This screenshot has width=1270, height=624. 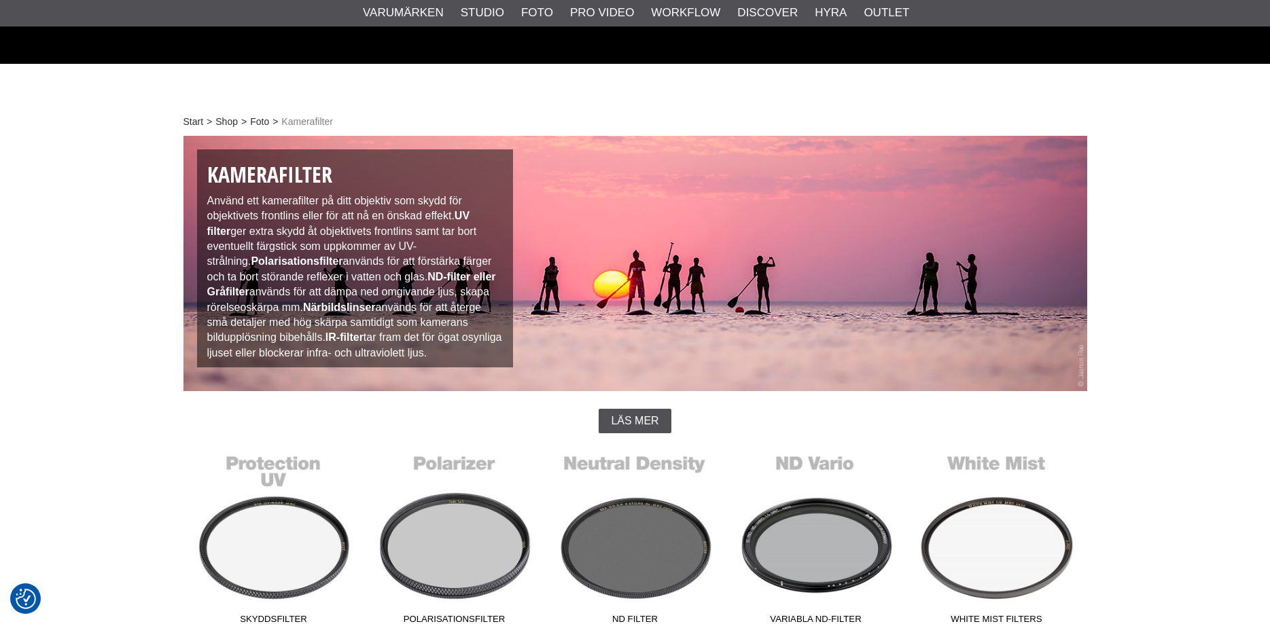 What do you see at coordinates (306, 122) in the screenshot?
I see `span: Kamerafilter` at bounding box center [306, 122].